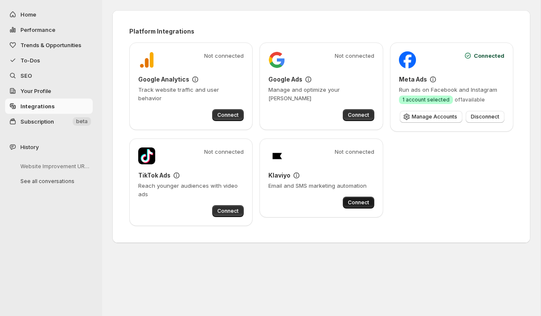 Image resolution: width=541 pixels, height=316 pixels. What do you see at coordinates (37, 106) in the screenshot?
I see `span: Integrations` at bounding box center [37, 106].